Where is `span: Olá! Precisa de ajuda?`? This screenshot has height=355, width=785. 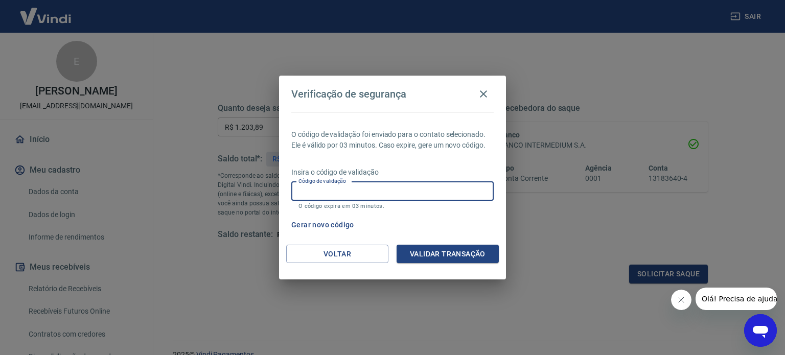 span: Olá! Precisa de ajuda? is located at coordinates (46, 11).